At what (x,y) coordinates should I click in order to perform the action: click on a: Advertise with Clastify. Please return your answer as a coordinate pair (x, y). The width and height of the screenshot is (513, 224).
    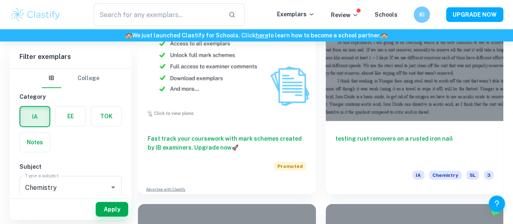
    Looking at the image, I should click on (166, 189).